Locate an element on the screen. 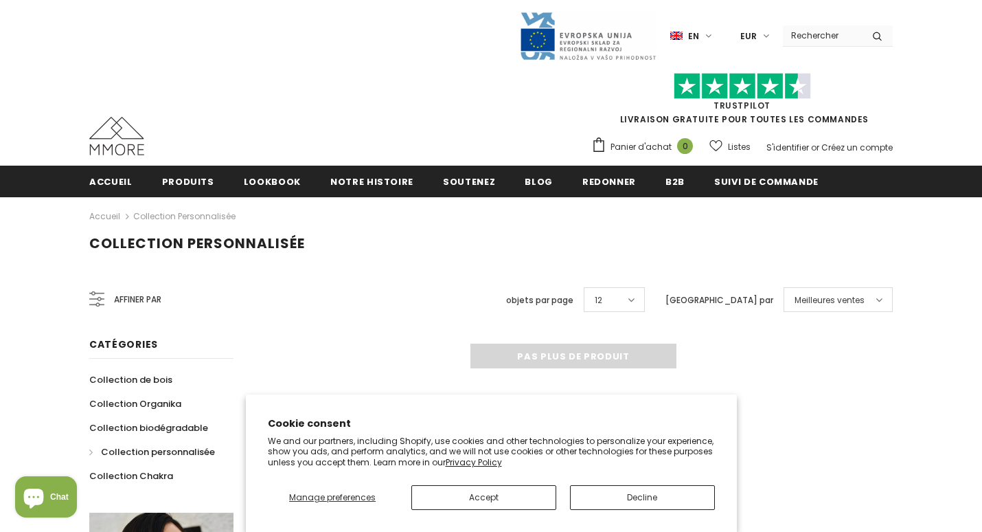 Image resolution: width=982 pixels, height=532 pixels. img: Cas MMORE is located at coordinates (117, 136).